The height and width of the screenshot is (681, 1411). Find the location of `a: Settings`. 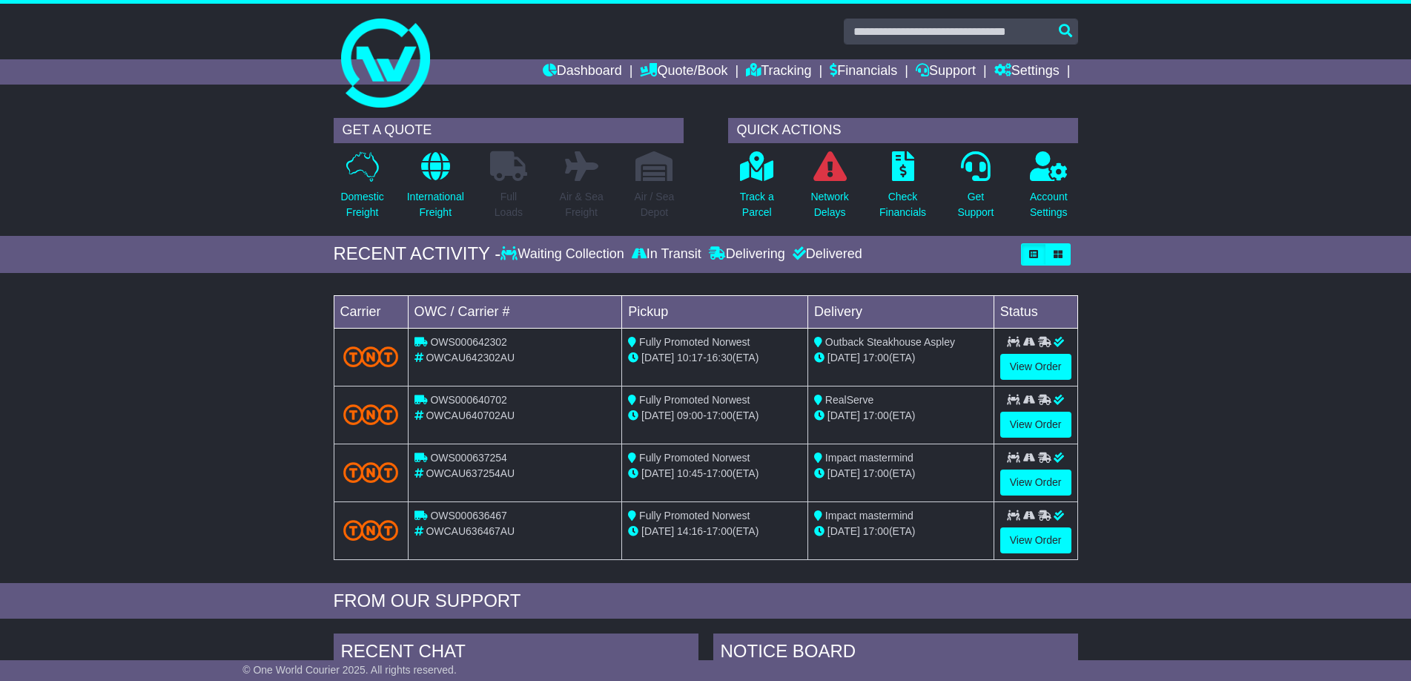

a: Settings is located at coordinates (1027, 72).